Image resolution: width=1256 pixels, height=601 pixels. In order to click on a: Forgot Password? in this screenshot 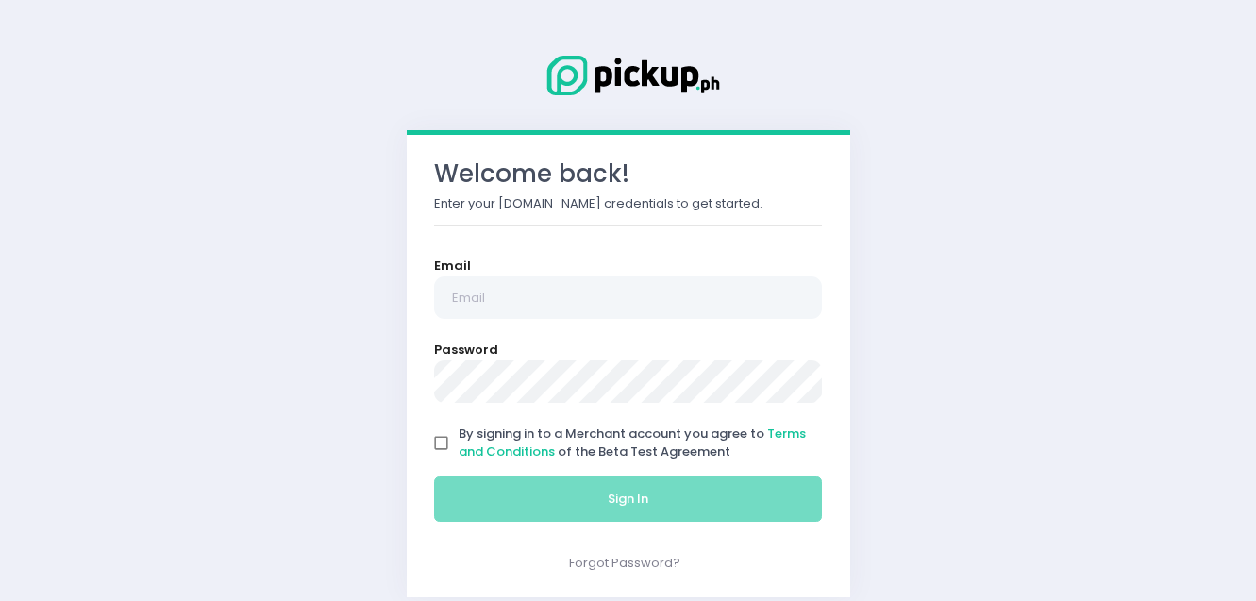, I will do `click(625, 563)`.